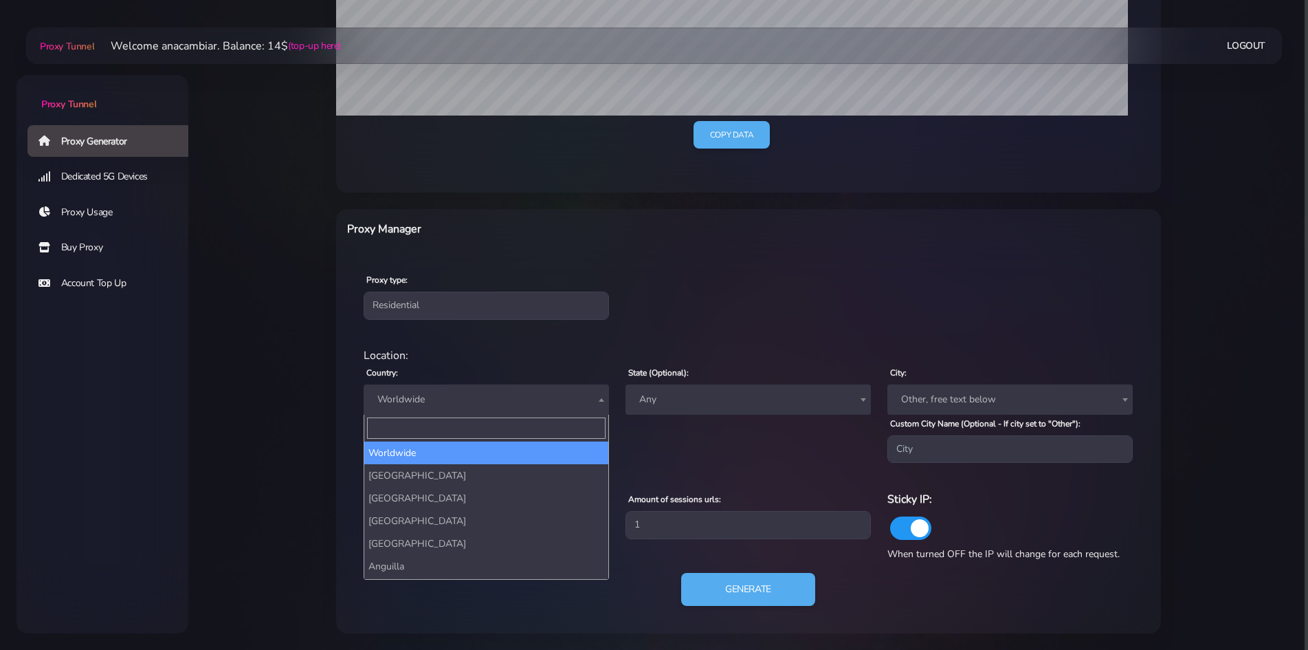  What do you see at coordinates (113, 283) in the screenshot?
I see `a: Account Top Up` at bounding box center [113, 283].